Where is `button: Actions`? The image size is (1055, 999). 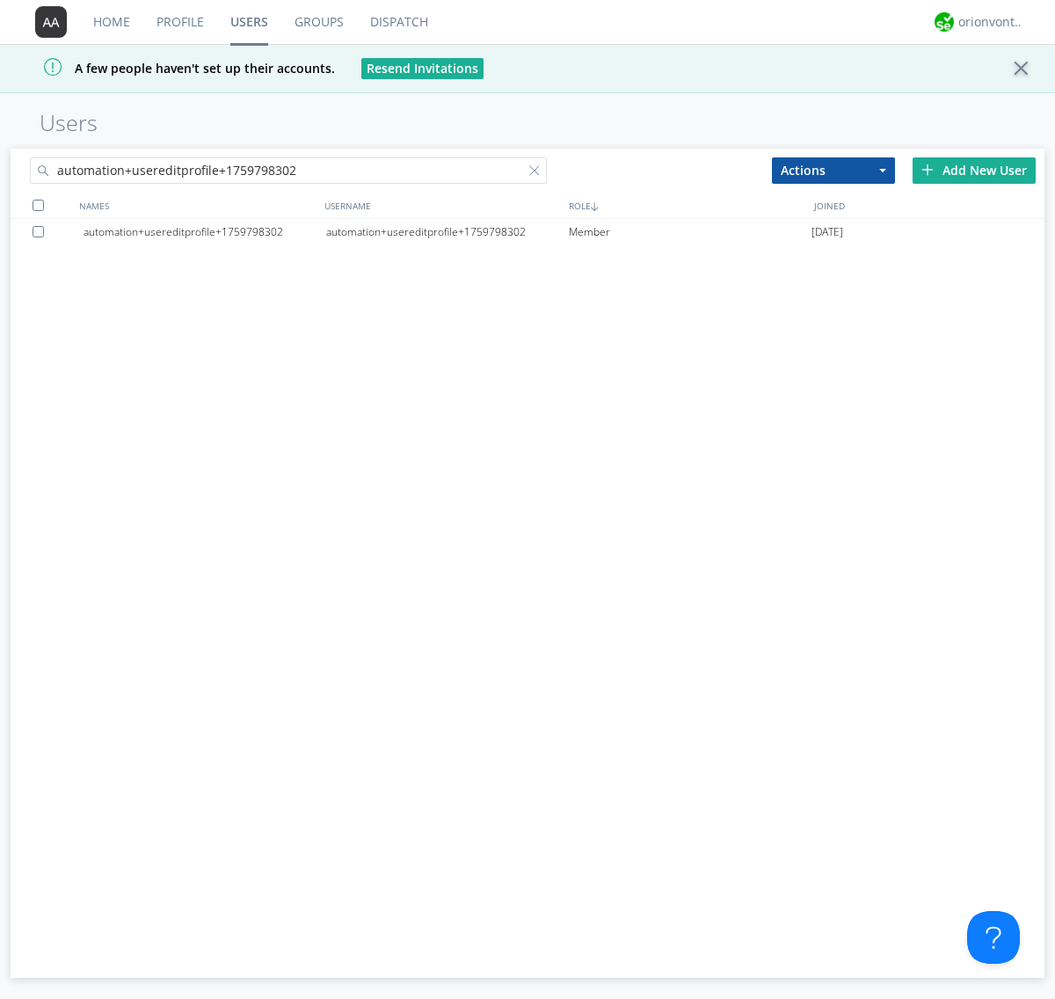
button: Actions is located at coordinates (834, 171).